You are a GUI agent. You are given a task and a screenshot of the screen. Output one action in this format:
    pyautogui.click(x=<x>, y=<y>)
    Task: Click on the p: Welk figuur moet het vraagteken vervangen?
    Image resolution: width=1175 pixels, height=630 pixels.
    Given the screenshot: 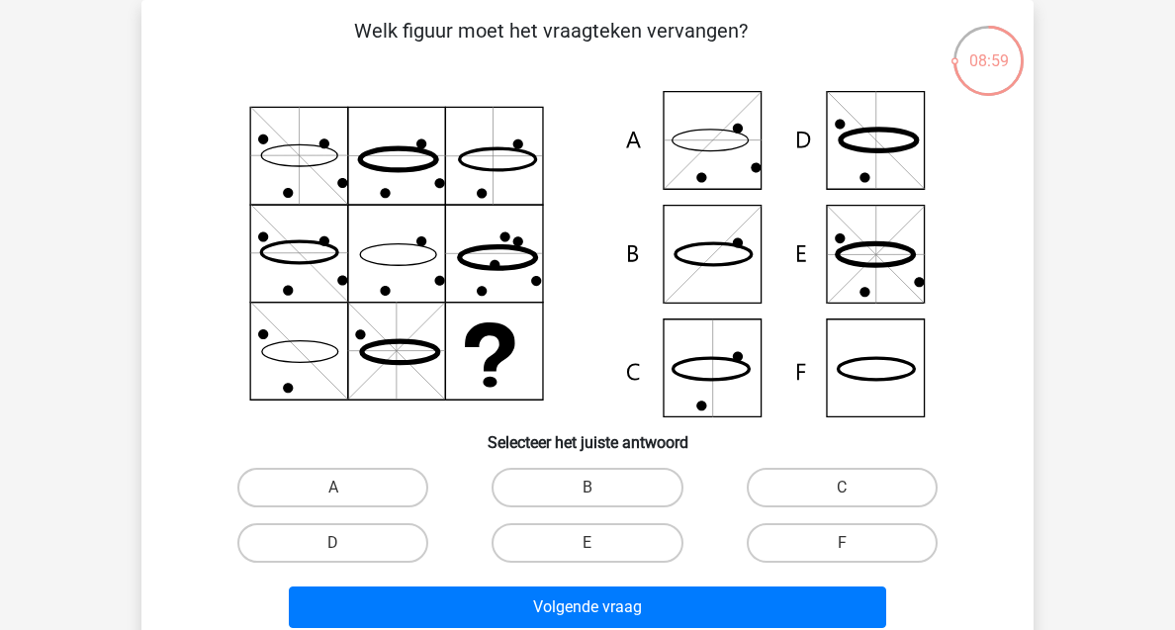 What is the action you would take?
    pyautogui.click(x=550, y=45)
    